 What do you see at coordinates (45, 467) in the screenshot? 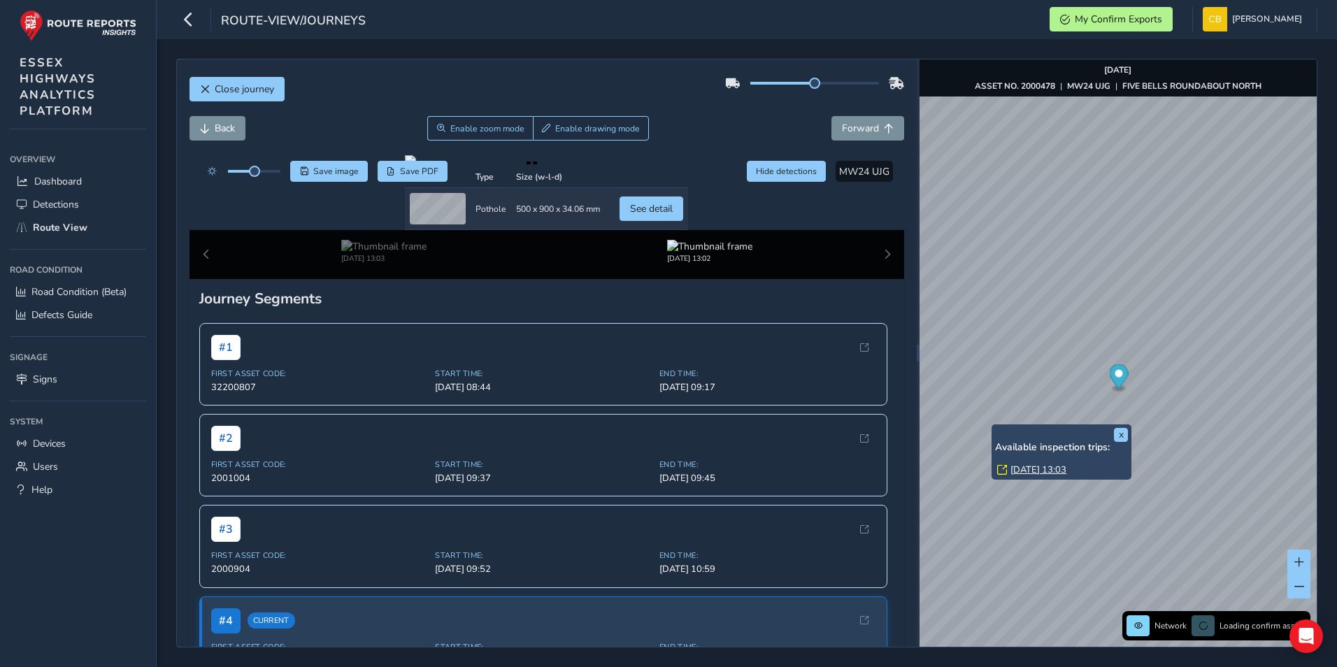
I see `span: Users` at bounding box center [45, 467].